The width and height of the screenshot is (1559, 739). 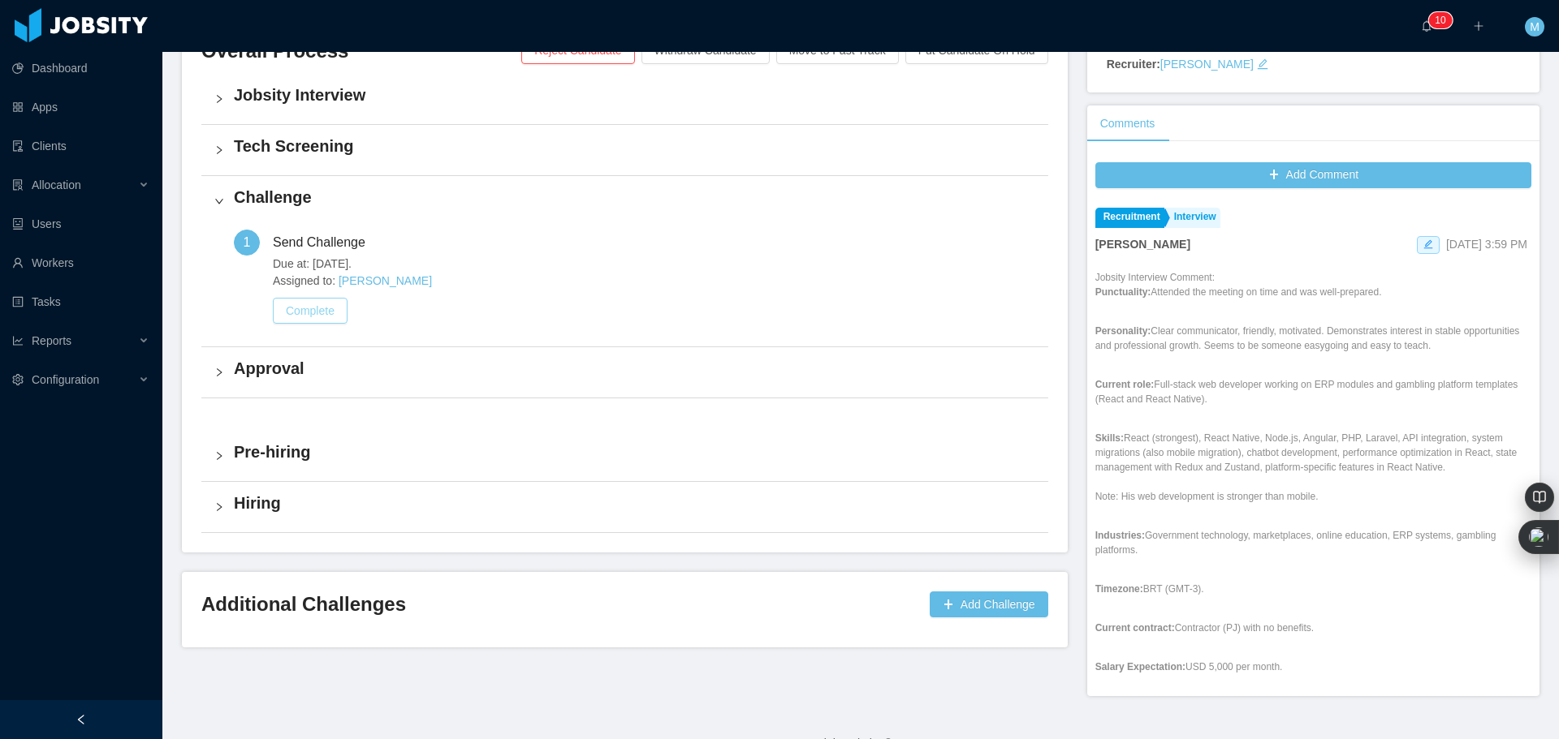 I want to click on div: icon: rightTech Screening, so click(x=624, y=150).